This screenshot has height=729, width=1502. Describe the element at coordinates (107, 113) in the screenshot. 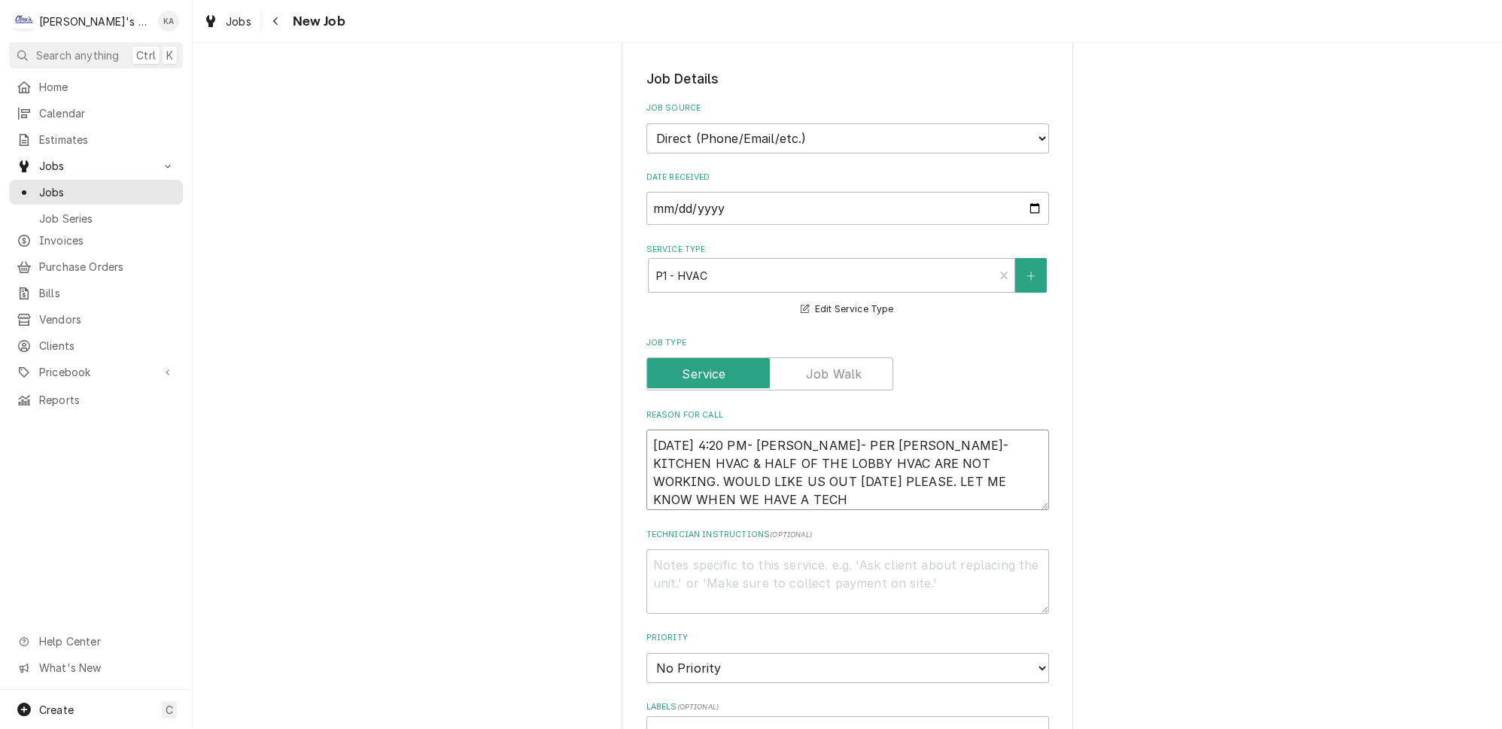

I see `span: Calendar` at that location.